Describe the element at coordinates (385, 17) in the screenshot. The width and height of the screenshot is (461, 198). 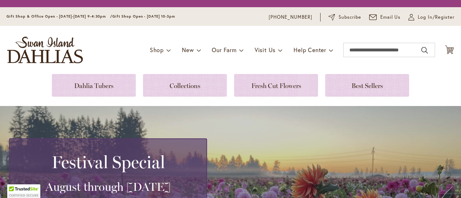
I see `a: Email Us` at that location.